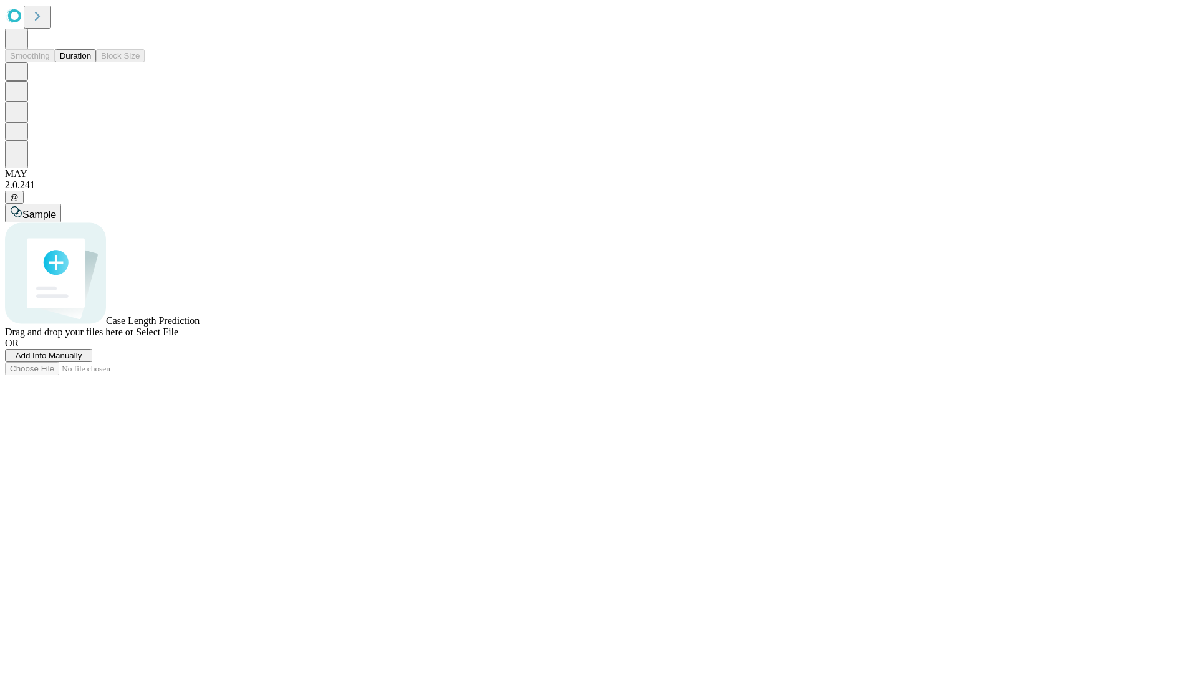 The image size is (1197, 673). What do you see at coordinates (30, 55) in the screenshot?
I see `button: Smoothing` at bounding box center [30, 55].